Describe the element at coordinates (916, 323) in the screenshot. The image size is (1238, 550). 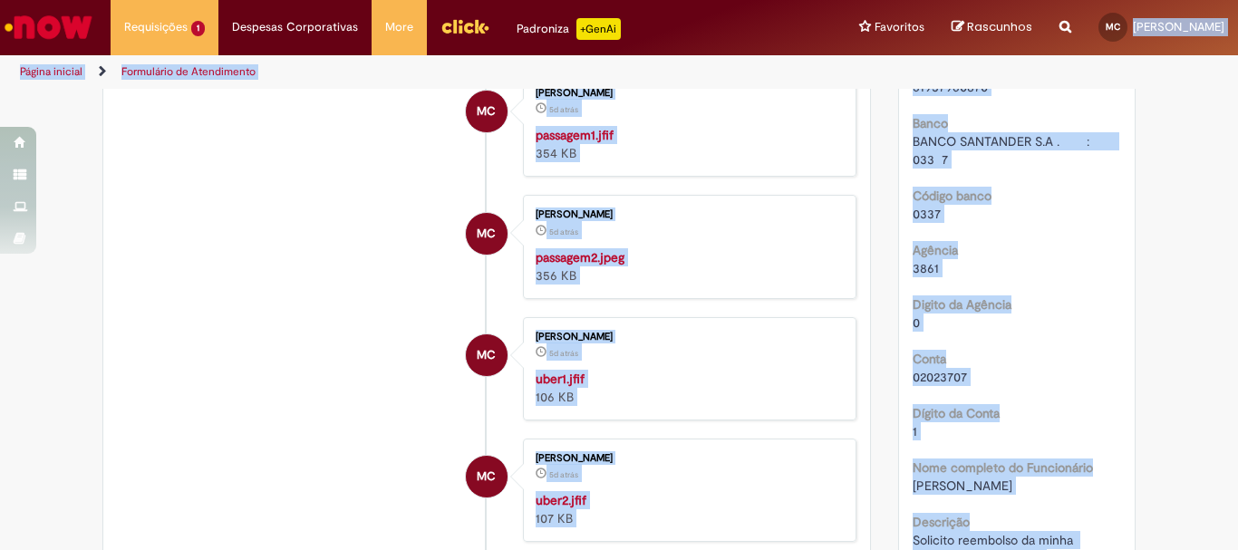
I see `span: 0` at that location.